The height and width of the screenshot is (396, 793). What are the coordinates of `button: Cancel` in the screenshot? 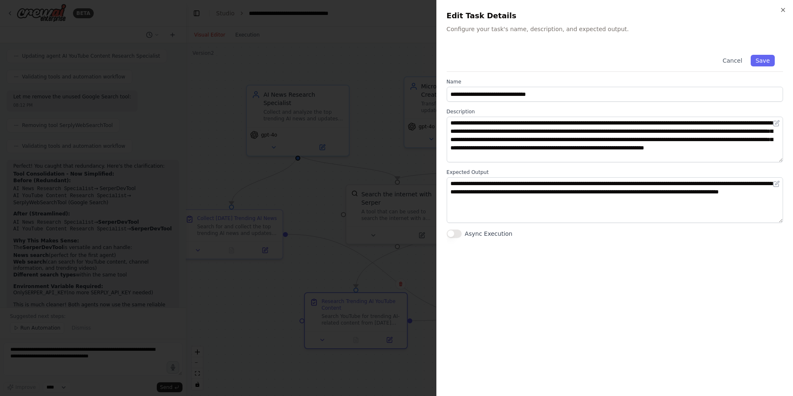 It's located at (732, 61).